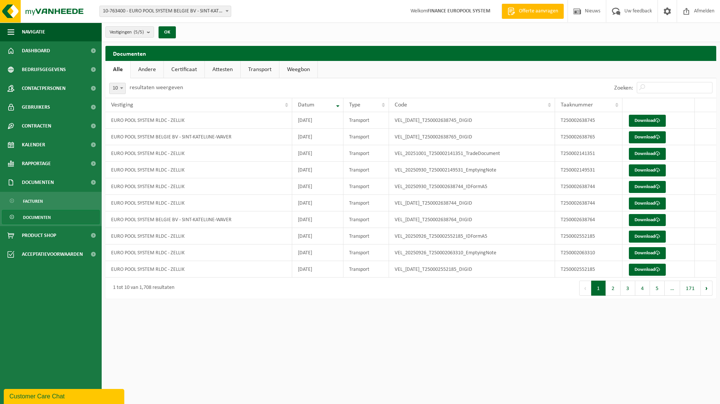 The image size is (720, 404). I want to click on td: T250002638745, so click(588, 120).